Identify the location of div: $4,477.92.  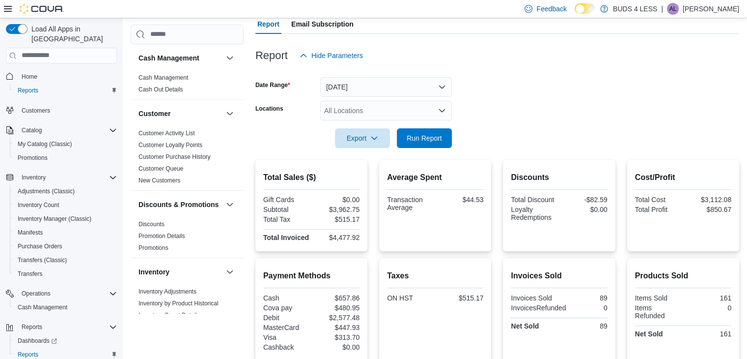
(336, 237).